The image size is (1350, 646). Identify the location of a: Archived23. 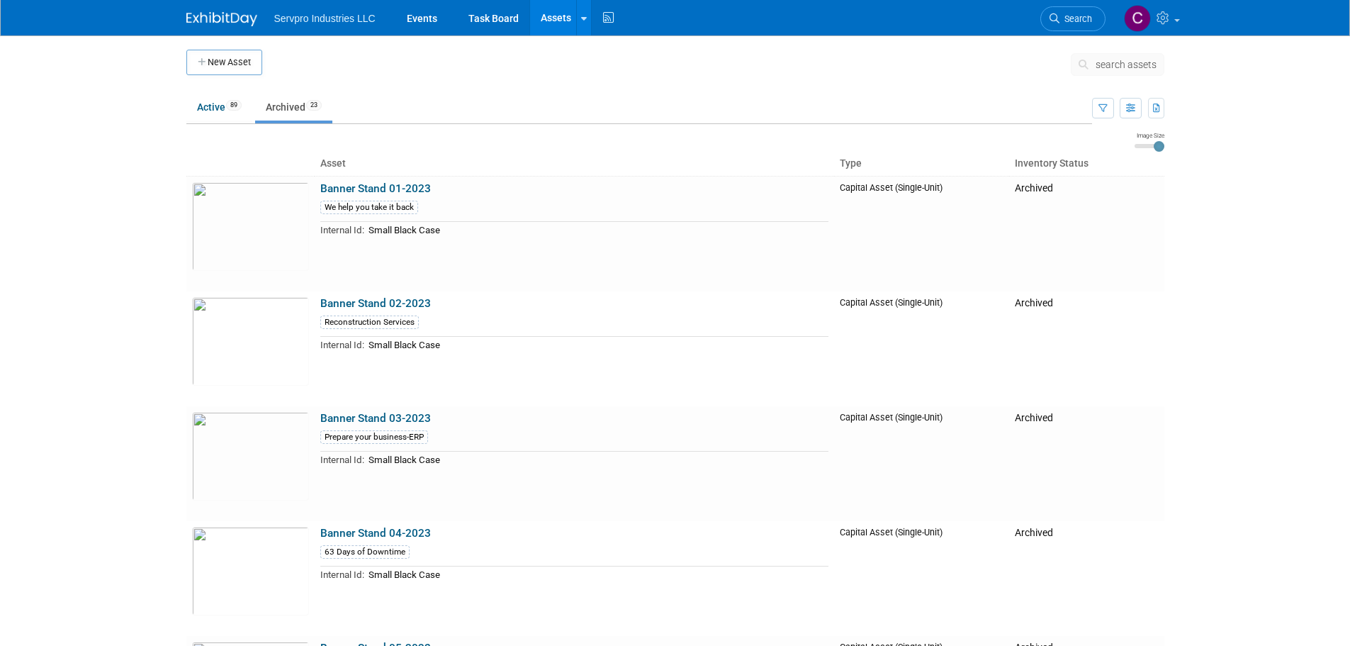
(293, 107).